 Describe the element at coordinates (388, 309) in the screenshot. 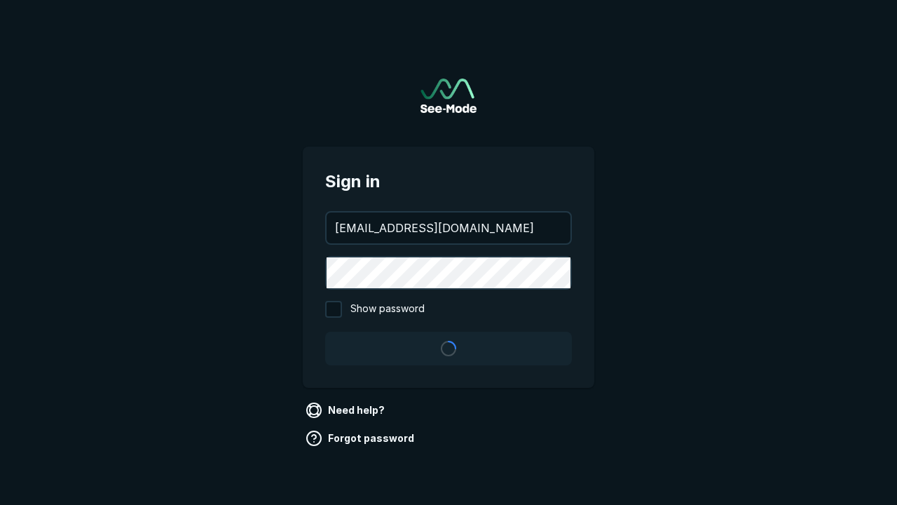

I see `span: Show password` at that location.